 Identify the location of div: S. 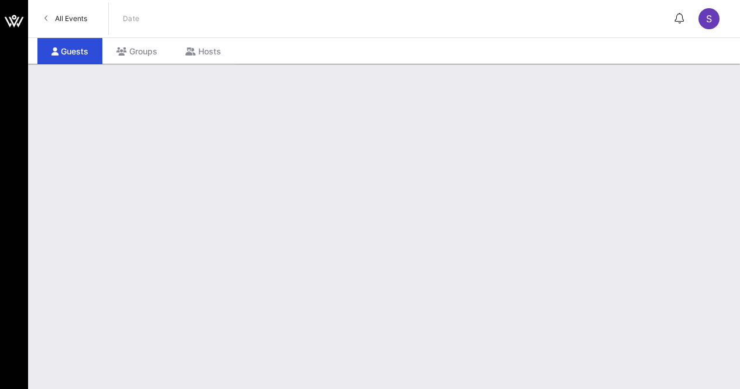
(709, 19).